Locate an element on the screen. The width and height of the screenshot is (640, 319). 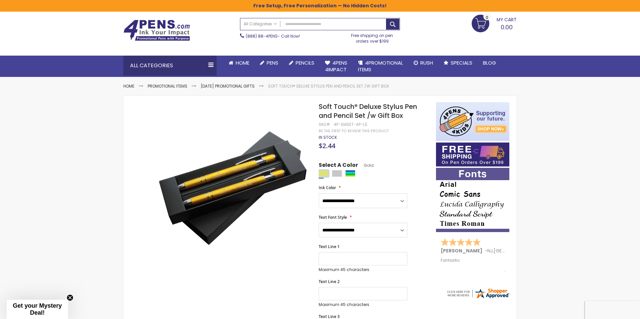
span: Pencils is located at coordinates (305, 63).